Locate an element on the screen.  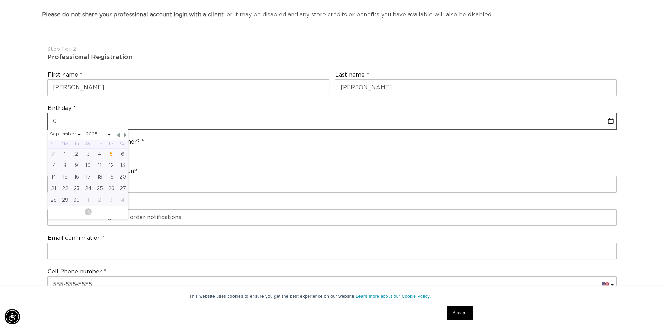
div: Tue Sep 16 2025 is located at coordinates (76, 177).